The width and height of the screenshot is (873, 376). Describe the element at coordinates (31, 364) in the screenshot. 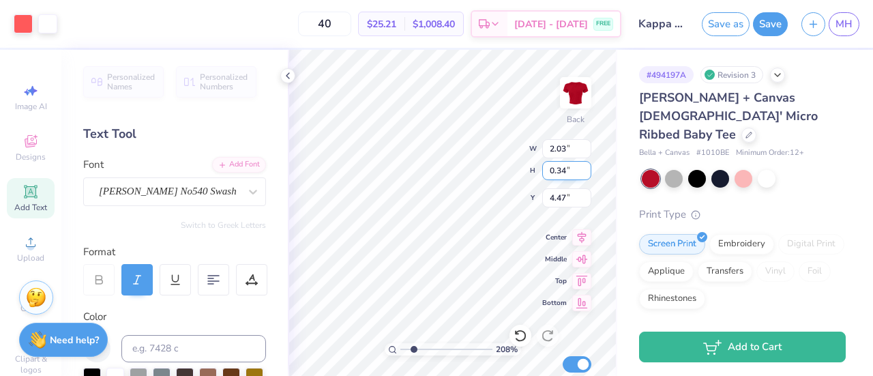

I see `span: Clipart & logos` at that location.